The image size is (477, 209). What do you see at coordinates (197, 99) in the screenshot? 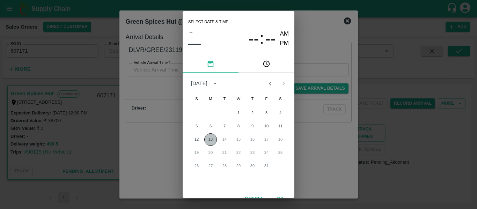
I see `span: Sunday` at bounding box center [197, 99].